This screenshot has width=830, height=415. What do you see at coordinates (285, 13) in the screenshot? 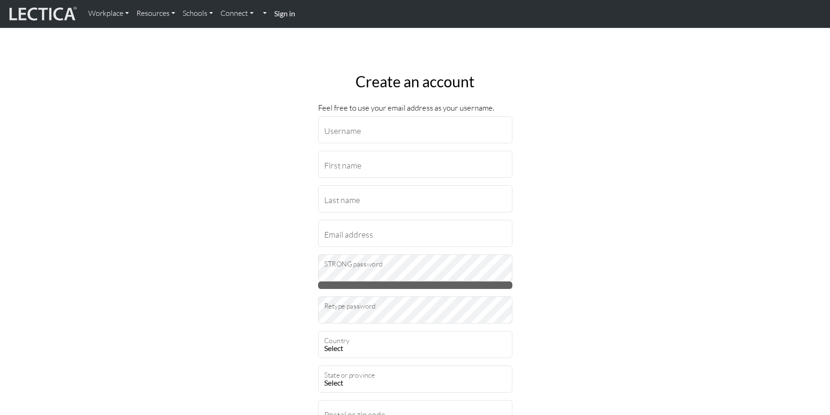
I see `strong: Sign in` at bounding box center [285, 13].